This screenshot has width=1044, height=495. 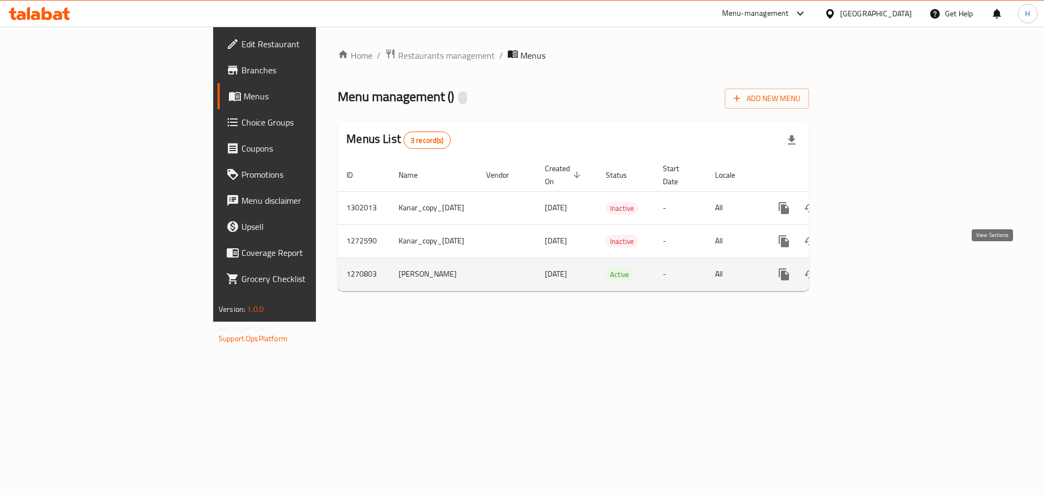 What do you see at coordinates (427, 140) in the screenshot?
I see `span: 3 record(s)` at bounding box center [427, 140].